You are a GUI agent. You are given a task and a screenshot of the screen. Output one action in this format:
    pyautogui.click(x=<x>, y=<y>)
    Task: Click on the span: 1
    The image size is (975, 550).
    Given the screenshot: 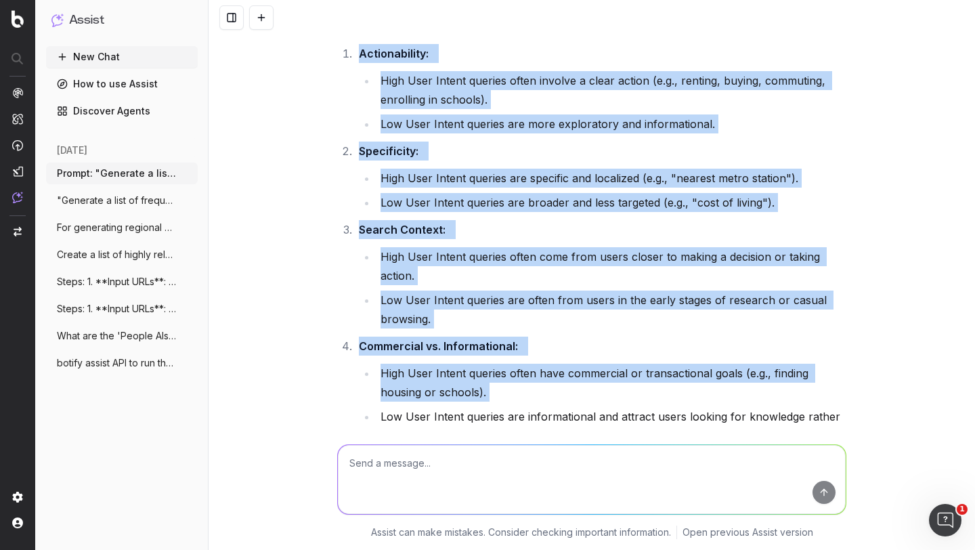 What is the action you would take?
    pyautogui.click(x=962, y=509)
    